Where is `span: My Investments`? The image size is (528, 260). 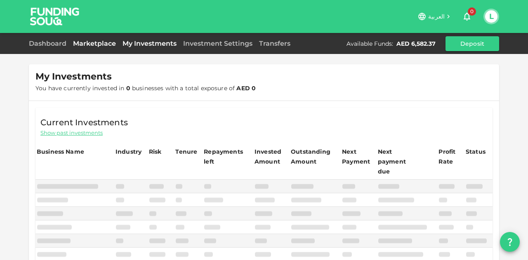 span: My Investments is located at coordinates (73, 77).